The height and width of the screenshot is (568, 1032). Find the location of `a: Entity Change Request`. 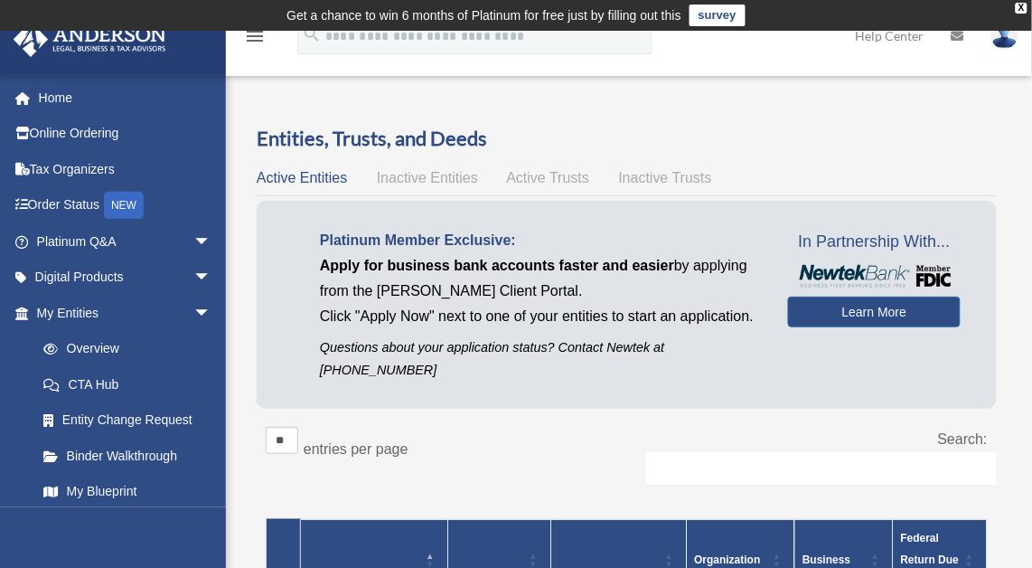

a: Entity Change Request is located at coordinates (127, 420).